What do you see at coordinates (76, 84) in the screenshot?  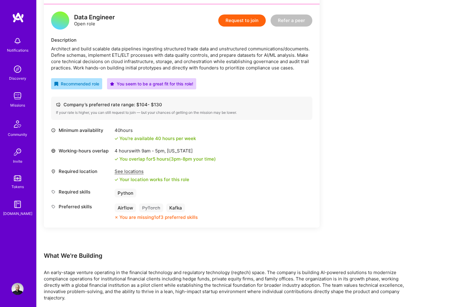 I see `div: Recommended role` at bounding box center [76, 84].